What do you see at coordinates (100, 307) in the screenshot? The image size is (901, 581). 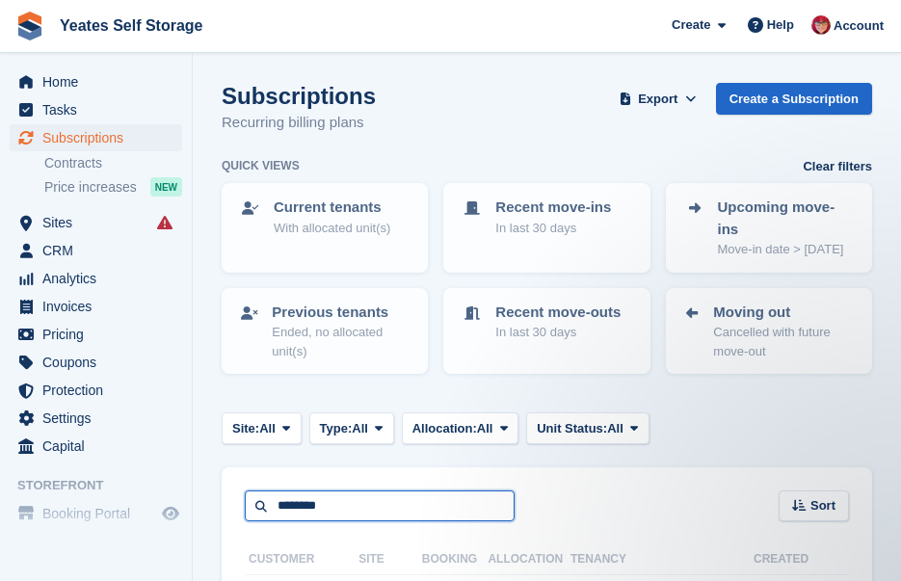 I see `span: Invoices` at bounding box center [100, 307].